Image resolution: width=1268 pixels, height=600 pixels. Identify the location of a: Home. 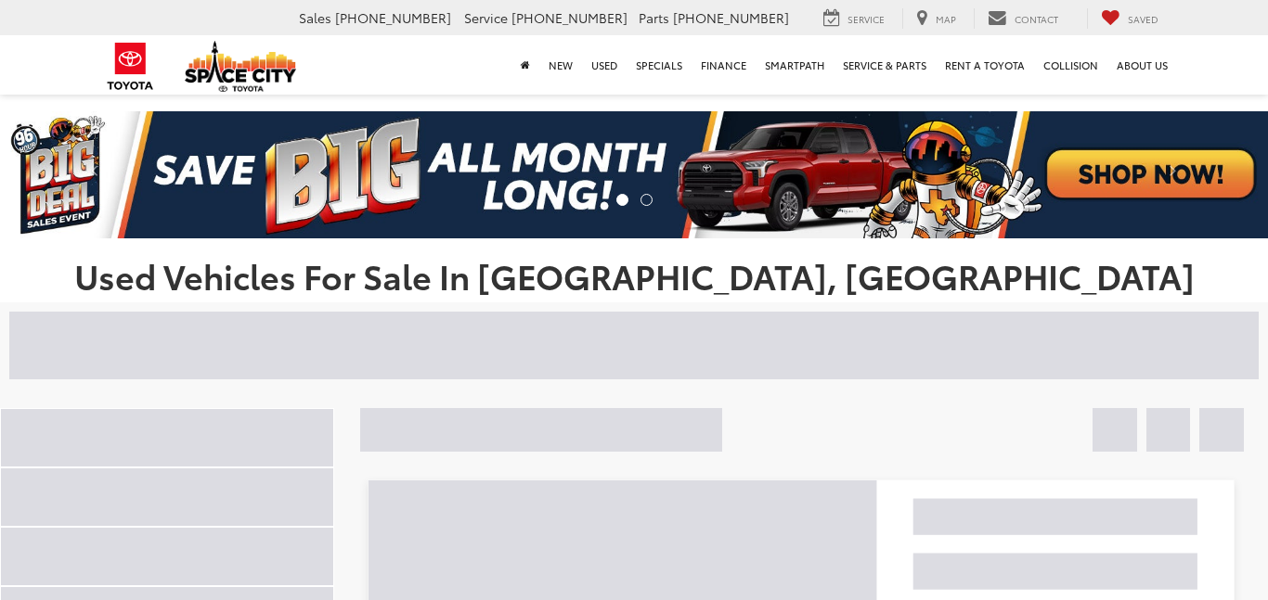
(525, 65).